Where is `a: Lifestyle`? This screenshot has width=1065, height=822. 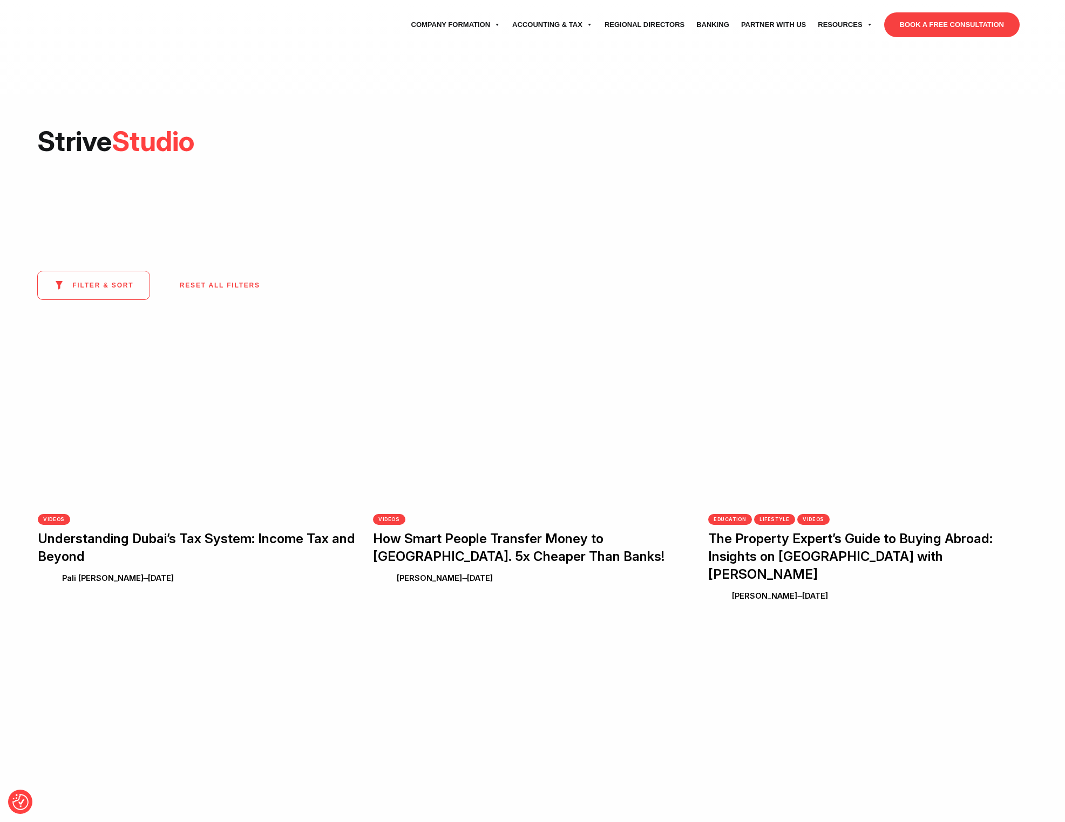
a: Lifestyle is located at coordinates (774, 520).